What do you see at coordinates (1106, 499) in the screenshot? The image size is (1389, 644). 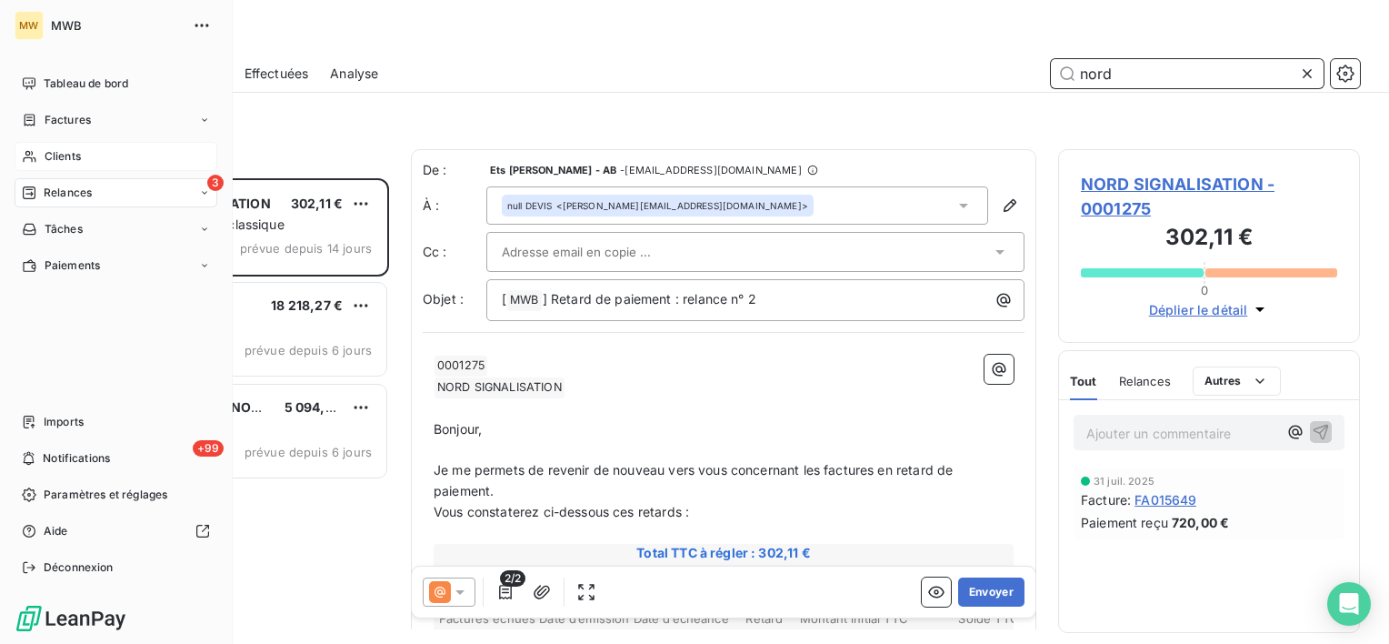 I see `span: Facture :` at bounding box center [1106, 499].